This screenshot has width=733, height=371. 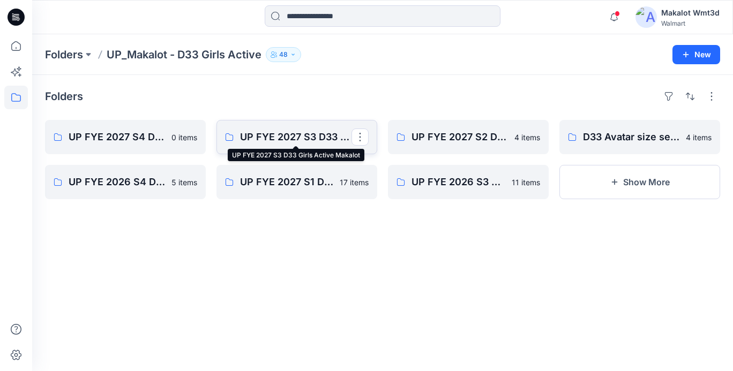 I want to click on a: UP FYE 2026 S3 D33 Girls Active Makalot11 items, so click(x=468, y=182).